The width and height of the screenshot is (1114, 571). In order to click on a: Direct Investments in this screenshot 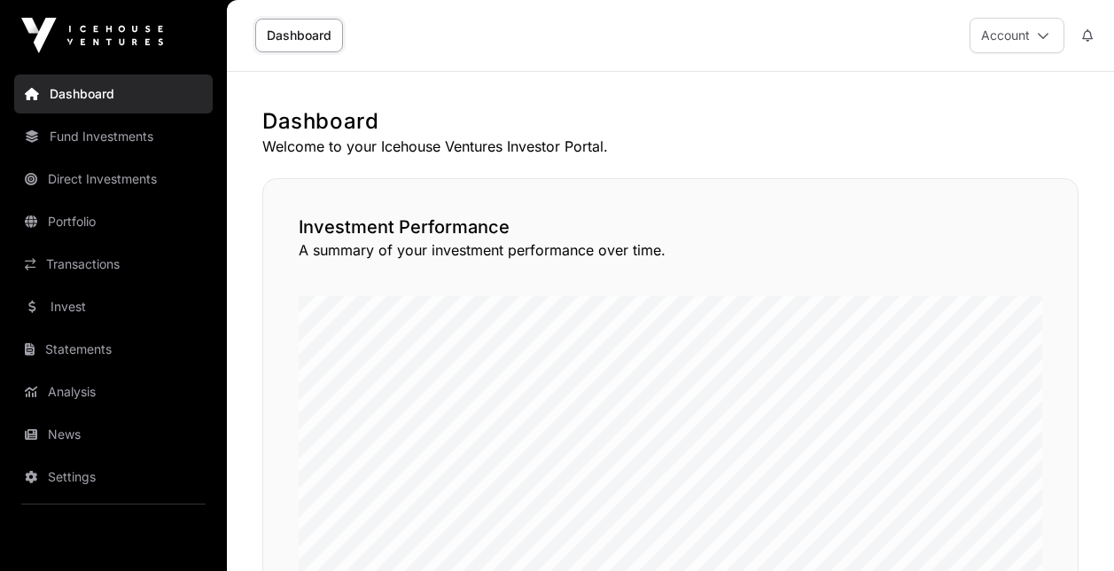, I will do `click(113, 179)`.